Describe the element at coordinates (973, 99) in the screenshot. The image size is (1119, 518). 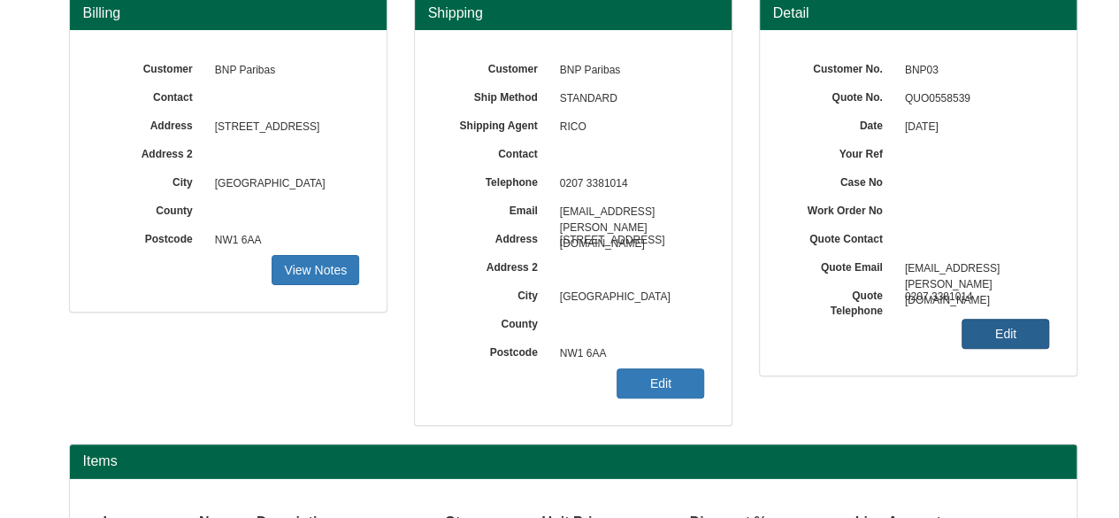
I see `span: QUO0558539` at that location.